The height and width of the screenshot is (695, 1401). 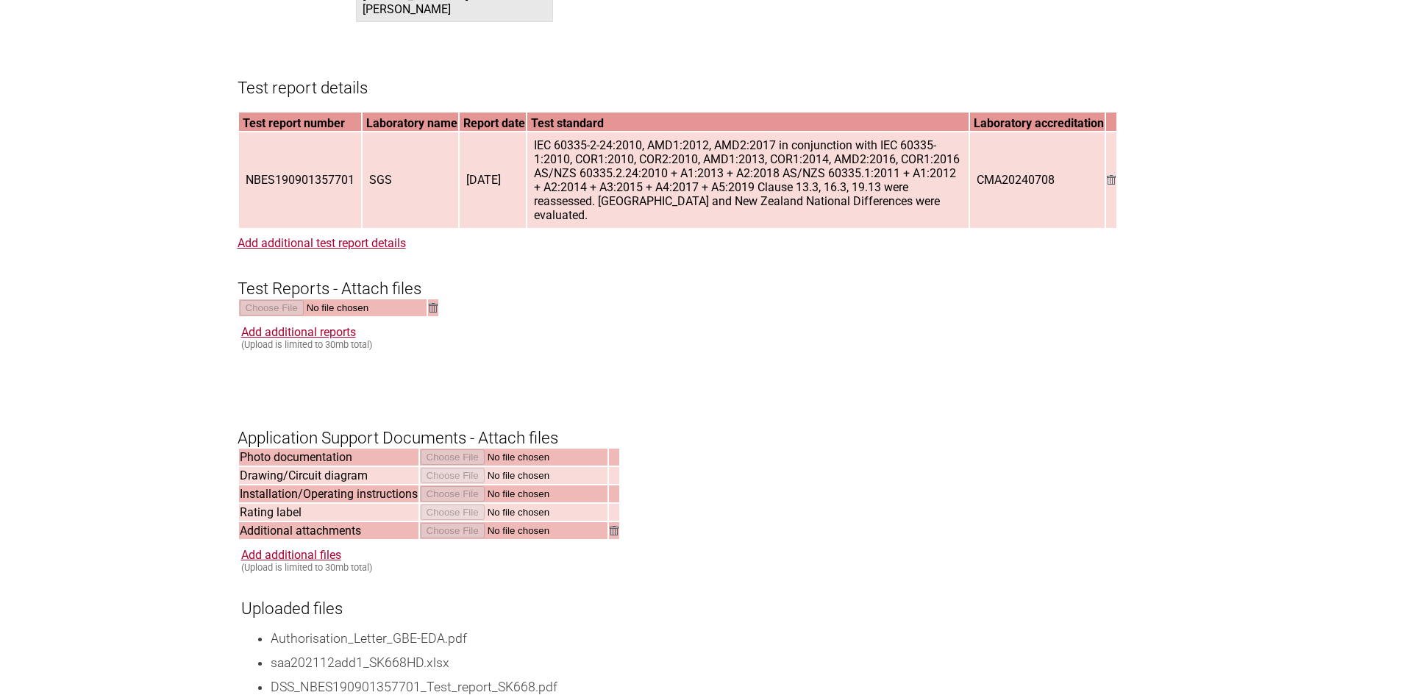 I want to click on td: Additional attachments, so click(x=329, y=530).